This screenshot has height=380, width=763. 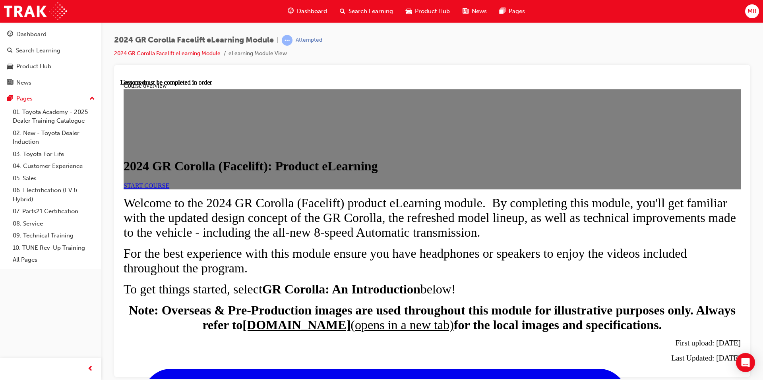 I want to click on a: 02. New - Toyota Dealer Induction, so click(x=54, y=137).